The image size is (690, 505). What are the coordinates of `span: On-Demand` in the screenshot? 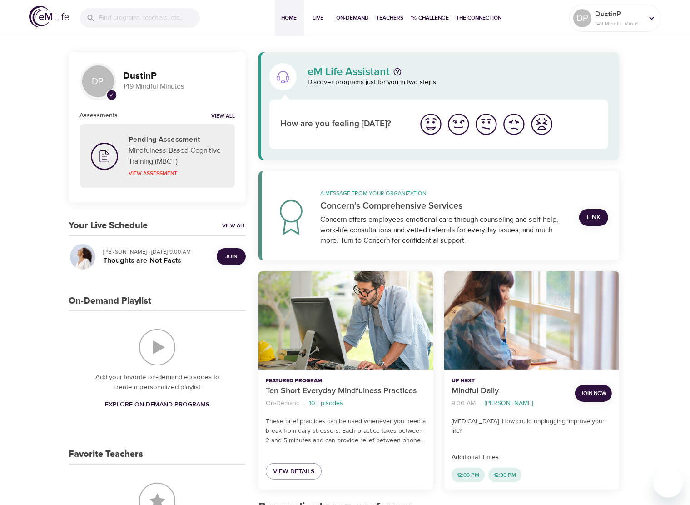 It's located at (353, 18).